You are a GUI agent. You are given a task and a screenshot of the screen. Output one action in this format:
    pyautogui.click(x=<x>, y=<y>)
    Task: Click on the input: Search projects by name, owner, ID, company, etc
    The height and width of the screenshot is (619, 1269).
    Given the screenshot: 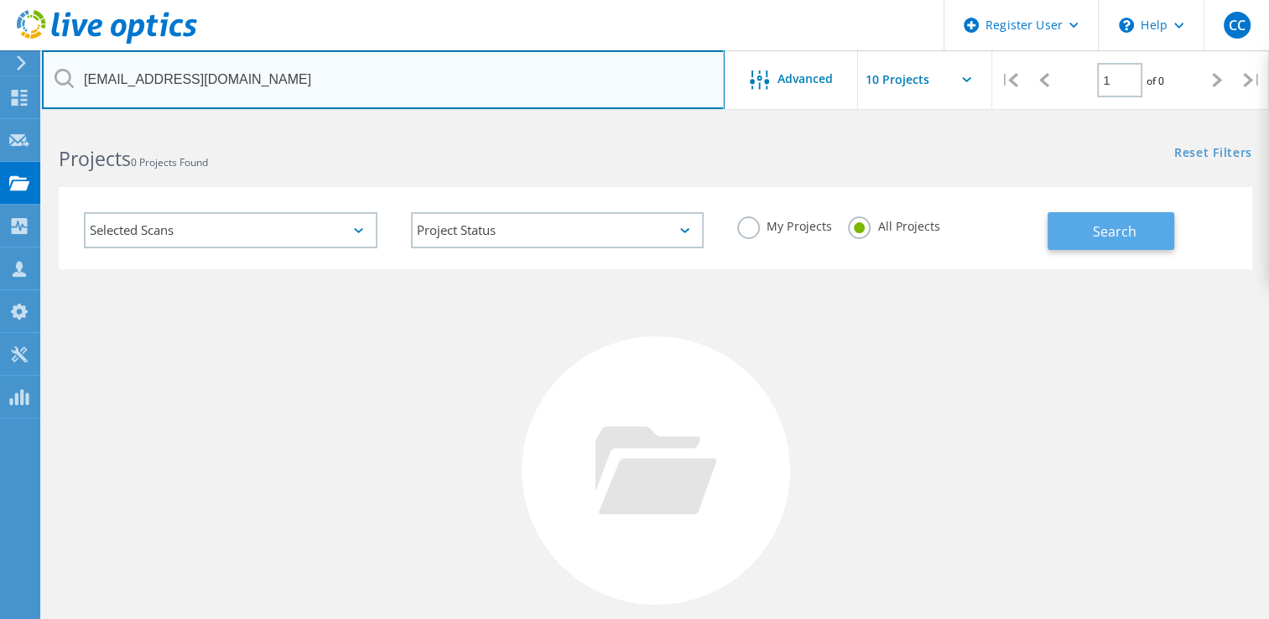 What is the action you would take?
    pyautogui.click(x=383, y=80)
    